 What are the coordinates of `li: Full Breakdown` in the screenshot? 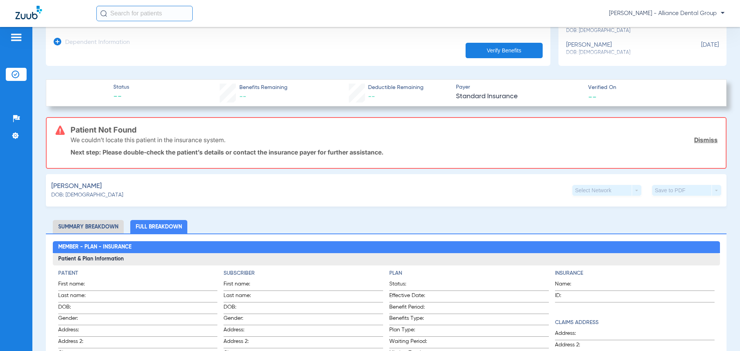 It's located at (159, 227).